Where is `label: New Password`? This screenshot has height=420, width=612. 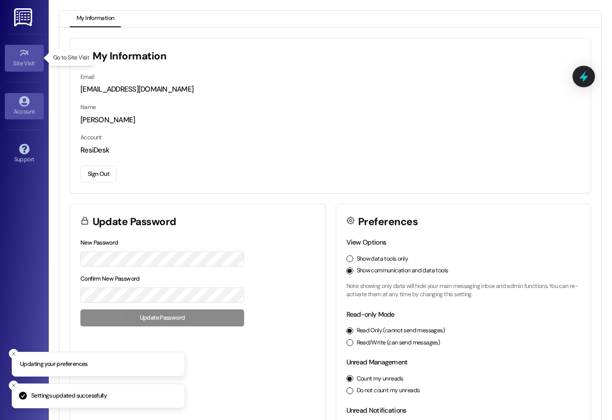
label: New Password is located at coordinates (99, 242).